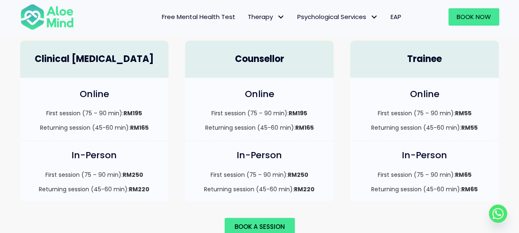 This screenshot has height=233, width=519. I want to click on span: Book a session, so click(260, 226).